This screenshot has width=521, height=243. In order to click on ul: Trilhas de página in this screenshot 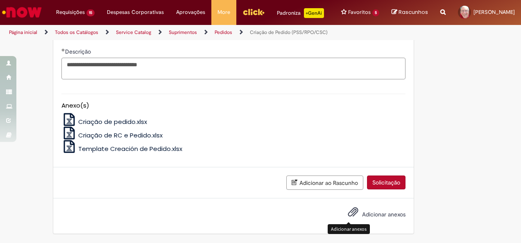, I will do `click(174, 32)`.